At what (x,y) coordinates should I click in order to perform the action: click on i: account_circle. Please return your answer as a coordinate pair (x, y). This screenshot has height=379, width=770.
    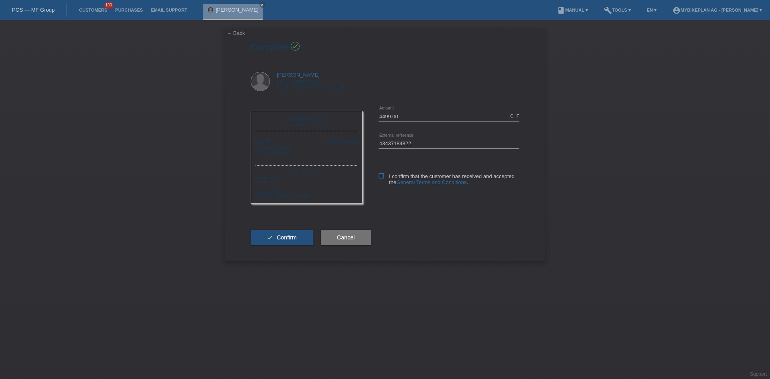
    Looking at the image, I should click on (677, 10).